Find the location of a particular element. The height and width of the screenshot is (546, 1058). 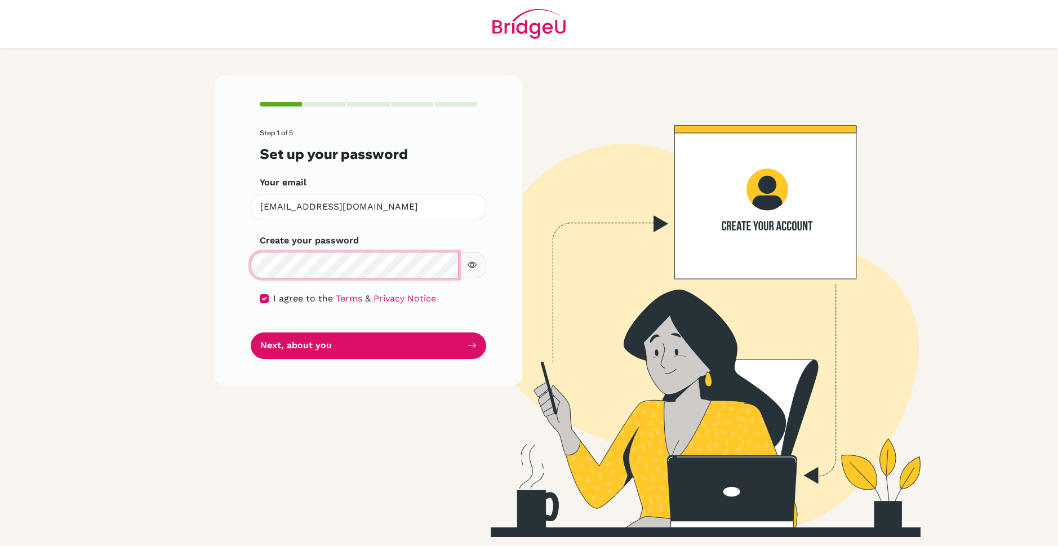

a: Privacy Notice is located at coordinates (405, 298).